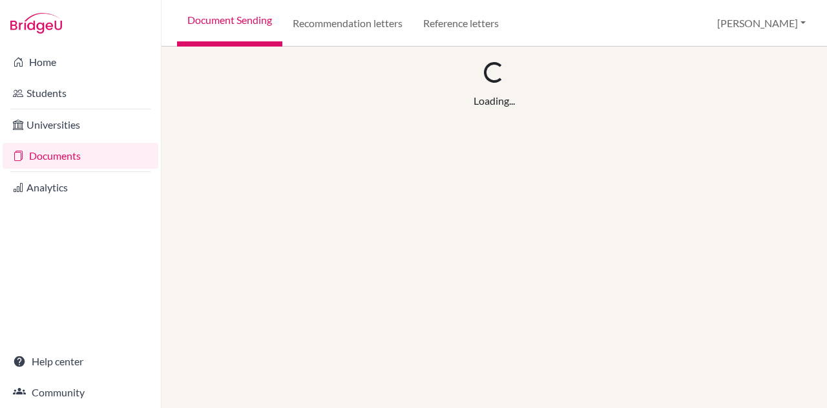  I want to click on a: Home, so click(80, 62).